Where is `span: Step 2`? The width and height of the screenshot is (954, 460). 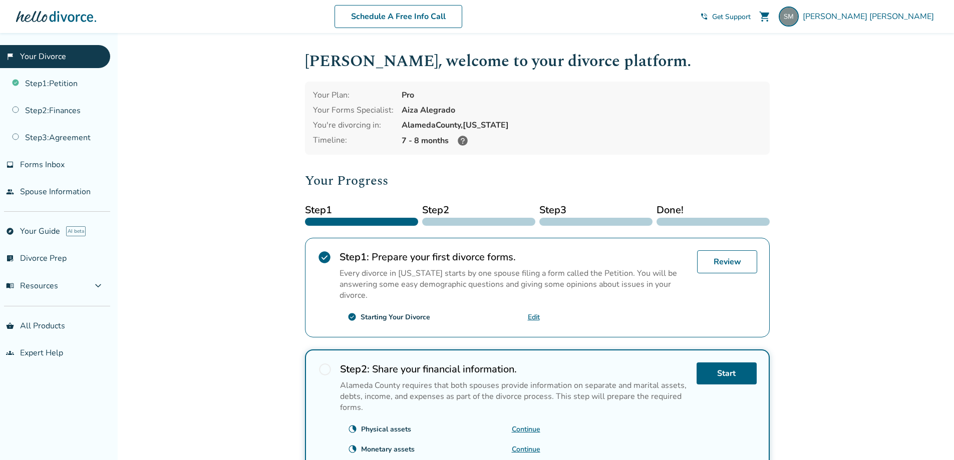 span: Step 2 is located at coordinates (479, 210).